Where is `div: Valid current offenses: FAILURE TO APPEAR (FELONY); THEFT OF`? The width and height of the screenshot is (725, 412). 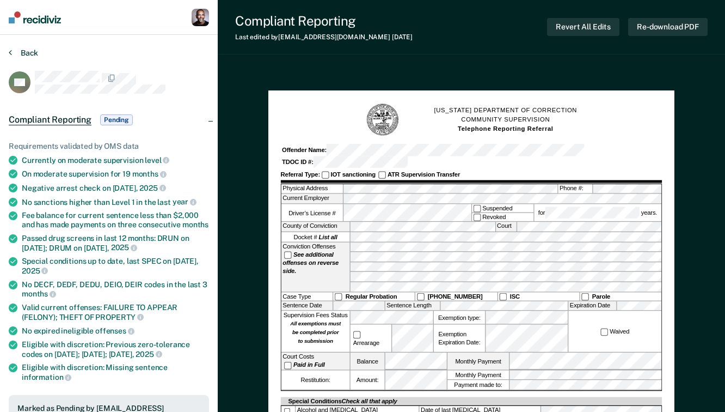 div: Valid current offenses: FAILURE TO APPEAR (FELONY); THEFT OF is located at coordinates (115, 312).